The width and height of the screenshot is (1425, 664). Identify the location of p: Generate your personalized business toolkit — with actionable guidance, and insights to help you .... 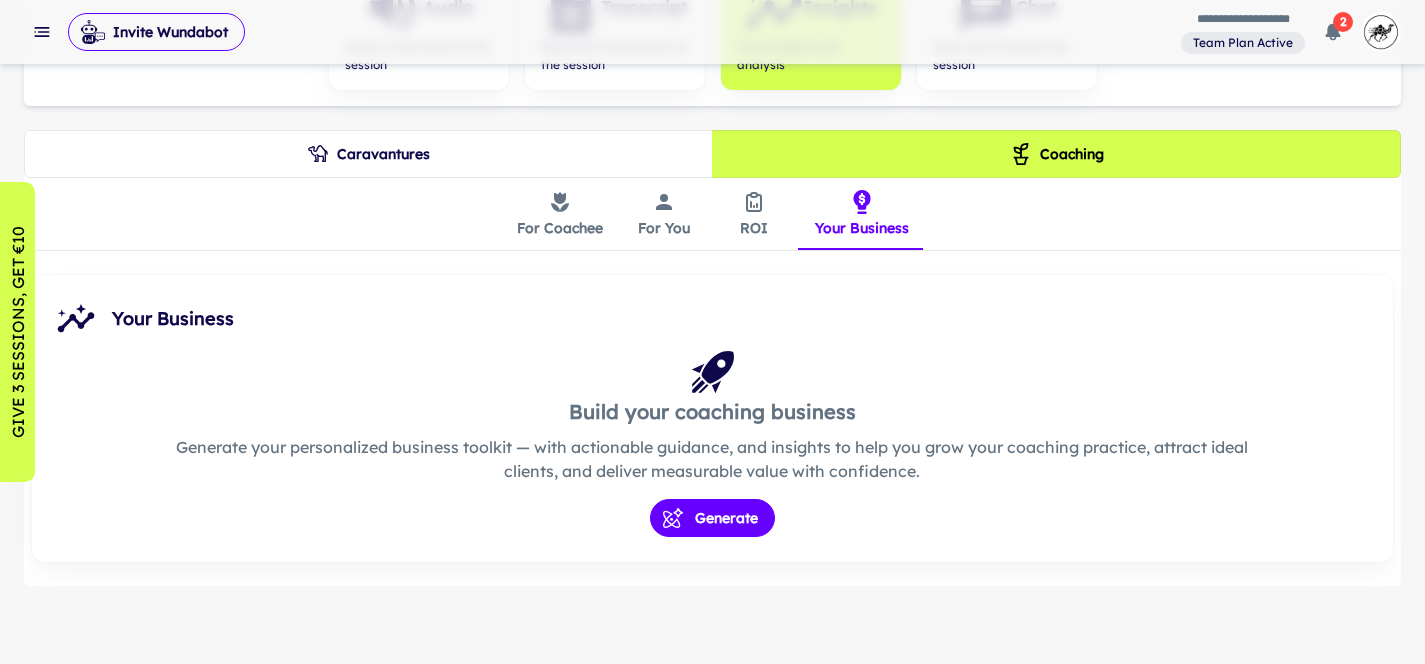
(712, 459).